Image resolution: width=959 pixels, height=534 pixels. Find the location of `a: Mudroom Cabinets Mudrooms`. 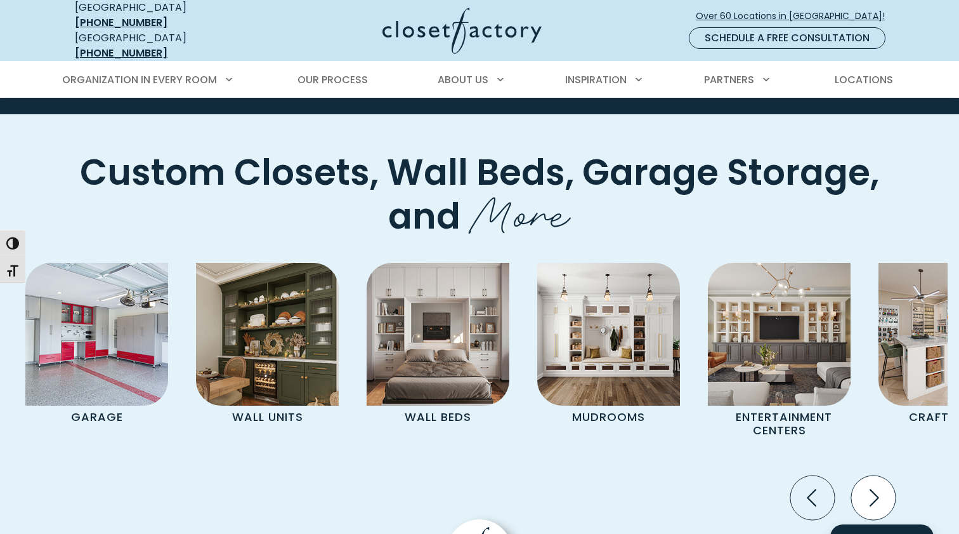

a: Mudroom Cabinets Mudrooms is located at coordinates (608, 346).